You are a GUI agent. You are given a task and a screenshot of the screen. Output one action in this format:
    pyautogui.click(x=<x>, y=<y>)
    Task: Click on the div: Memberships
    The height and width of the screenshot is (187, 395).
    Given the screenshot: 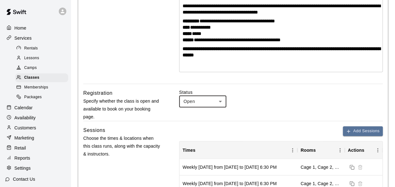 What is the action you would take?
    pyautogui.click(x=41, y=87)
    